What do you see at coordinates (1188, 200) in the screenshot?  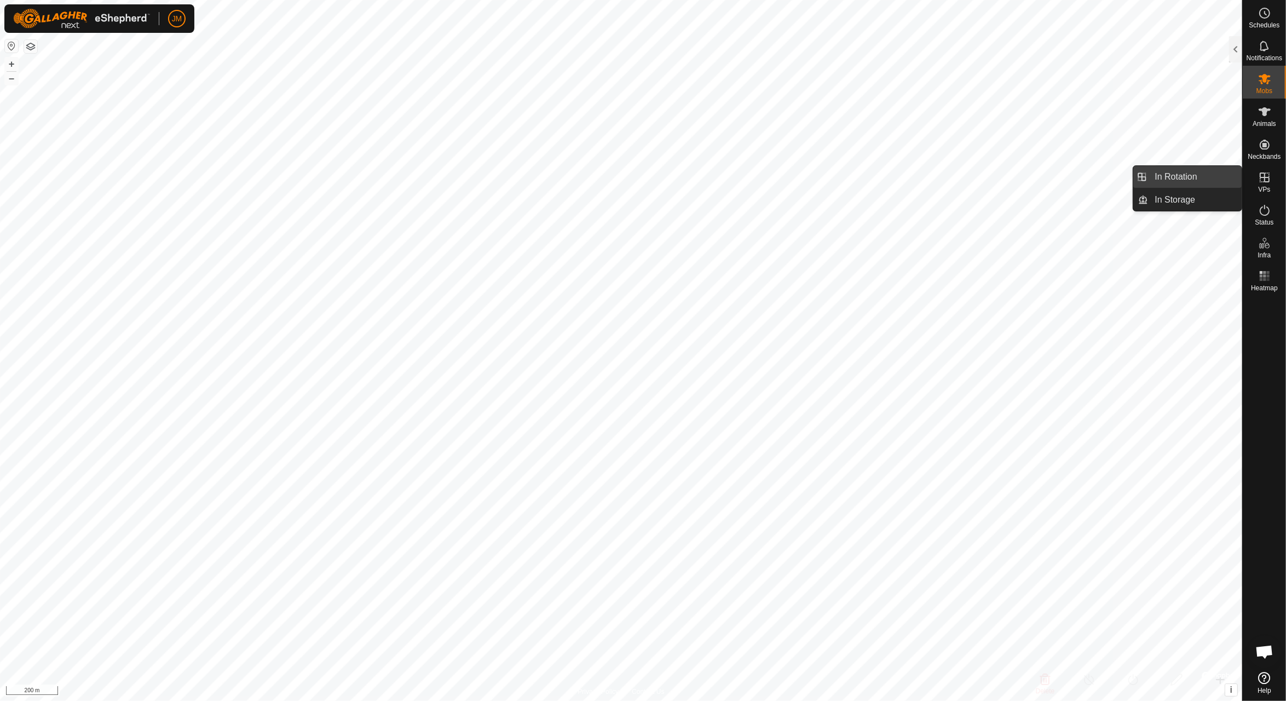 I see `li: In Storage` at bounding box center [1188, 200].